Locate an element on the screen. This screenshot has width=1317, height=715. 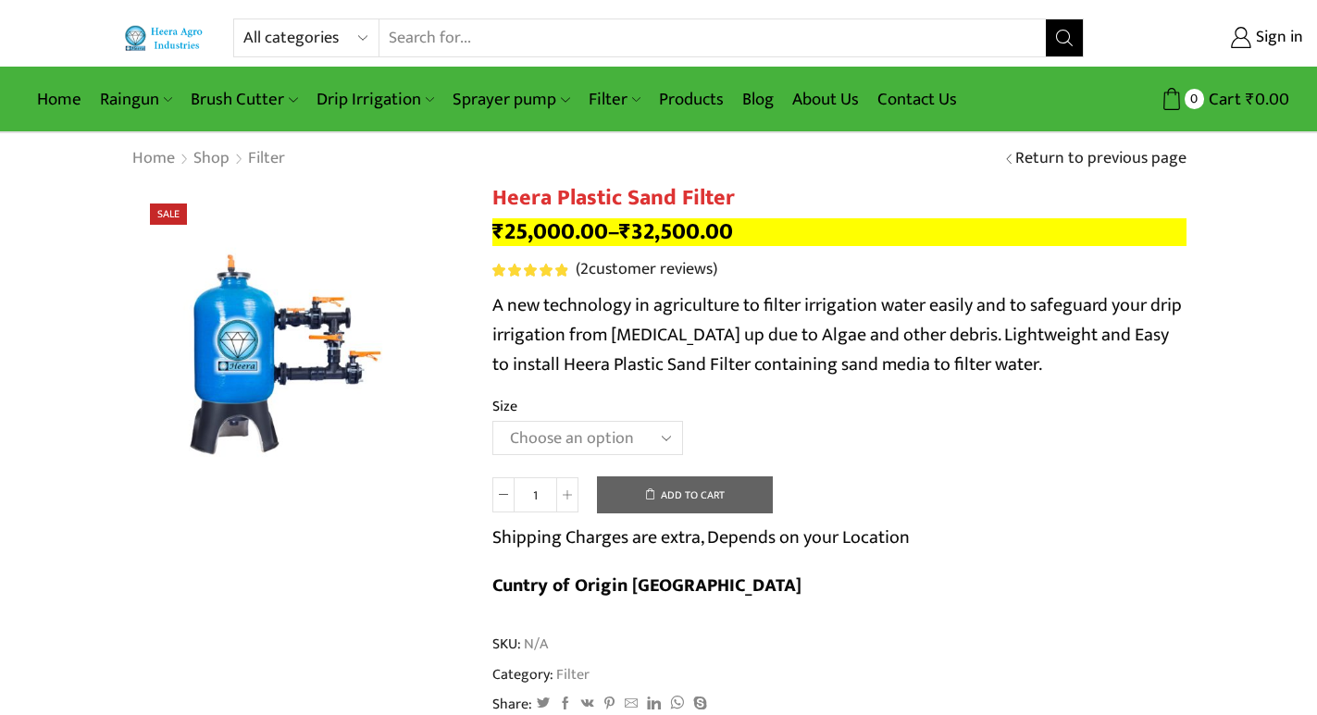
bdi: 32,500.00 is located at coordinates (676, 231).